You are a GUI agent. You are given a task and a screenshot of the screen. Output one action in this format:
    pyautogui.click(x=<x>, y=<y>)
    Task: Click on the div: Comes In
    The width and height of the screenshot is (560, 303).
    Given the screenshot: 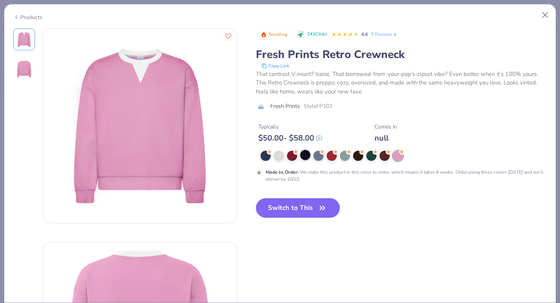 What is the action you would take?
    pyautogui.click(x=386, y=126)
    